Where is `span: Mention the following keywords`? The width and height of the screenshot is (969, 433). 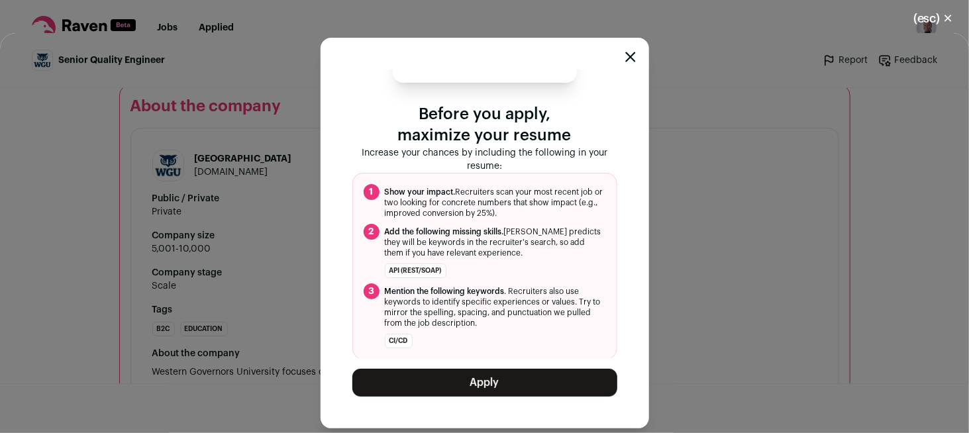
span: Mention the following keywords is located at coordinates (444, 291).